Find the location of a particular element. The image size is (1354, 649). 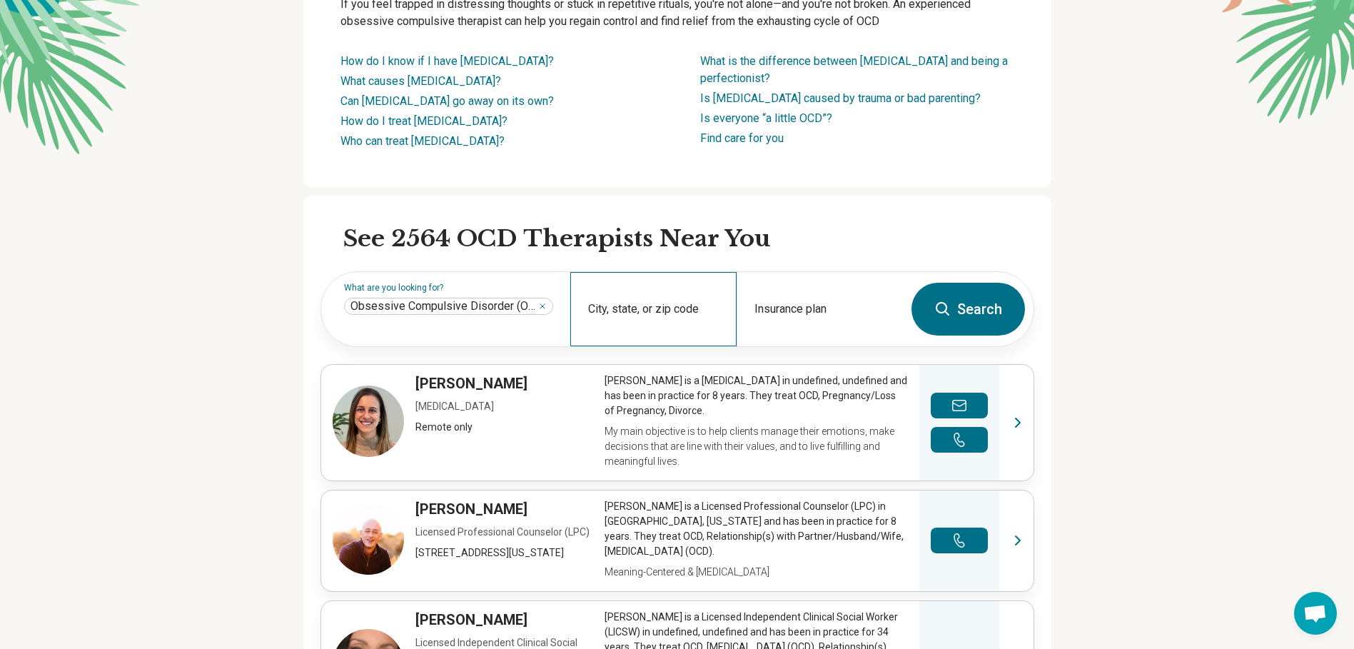

button: Obsessive Compulsive Disorder (OCD) is located at coordinates (542, 306).